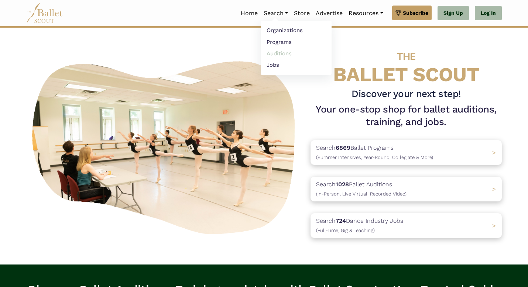 The image size is (528, 287). What do you see at coordinates (375, 157) in the screenshot?
I see `span: (Summer Intensives, Year-Round, Collegiate & More)` at bounding box center [375, 157].